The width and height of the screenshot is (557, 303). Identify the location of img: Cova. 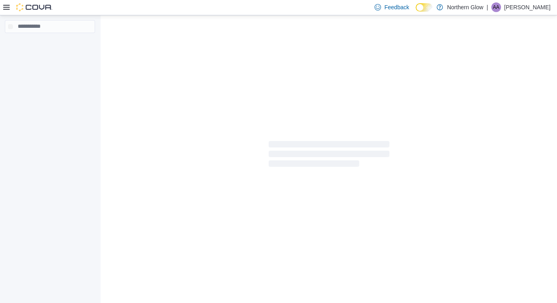
(34, 7).